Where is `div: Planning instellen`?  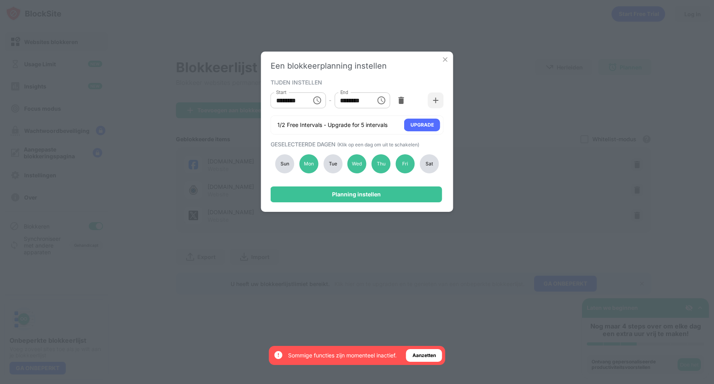 div: Planning instellen is located at coordinates (356, 194).